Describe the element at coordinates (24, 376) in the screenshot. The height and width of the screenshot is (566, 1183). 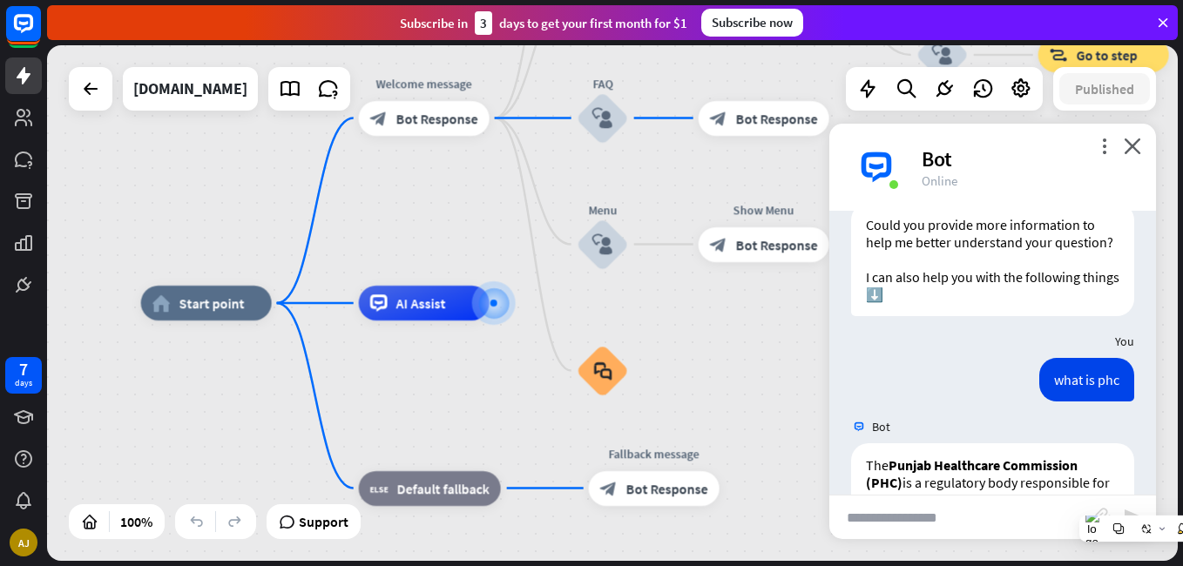
I see `a: 7 days` at that location.